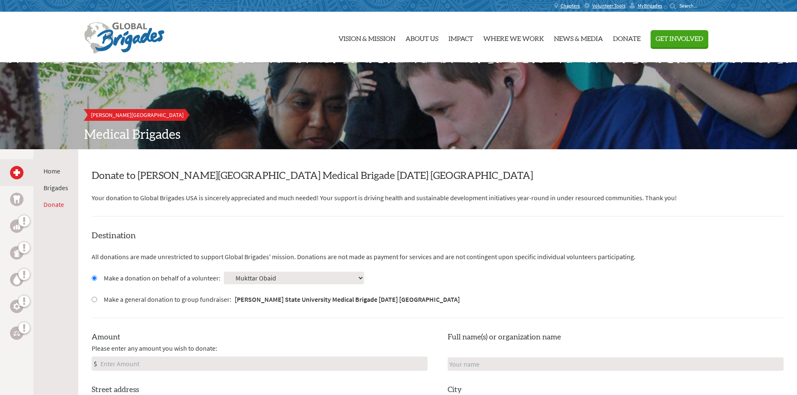 Image resolution: width=797 pixels, height=395 pixels. Describe the element at coordinates (17, 280) in the screenshot. I see `a: Water` at that location.